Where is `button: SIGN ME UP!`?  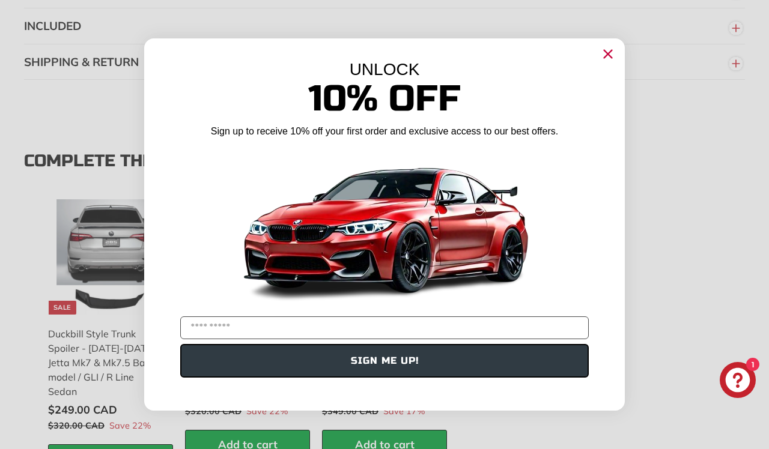 button: SIGN ME UP! is located at coordinates (384, 361).